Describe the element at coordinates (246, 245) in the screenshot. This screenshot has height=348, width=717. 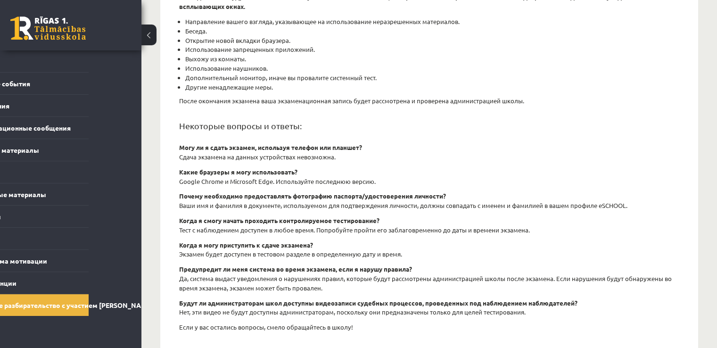
I see `font: Когда я могу приступить к сдаче экзамена?` at that location.